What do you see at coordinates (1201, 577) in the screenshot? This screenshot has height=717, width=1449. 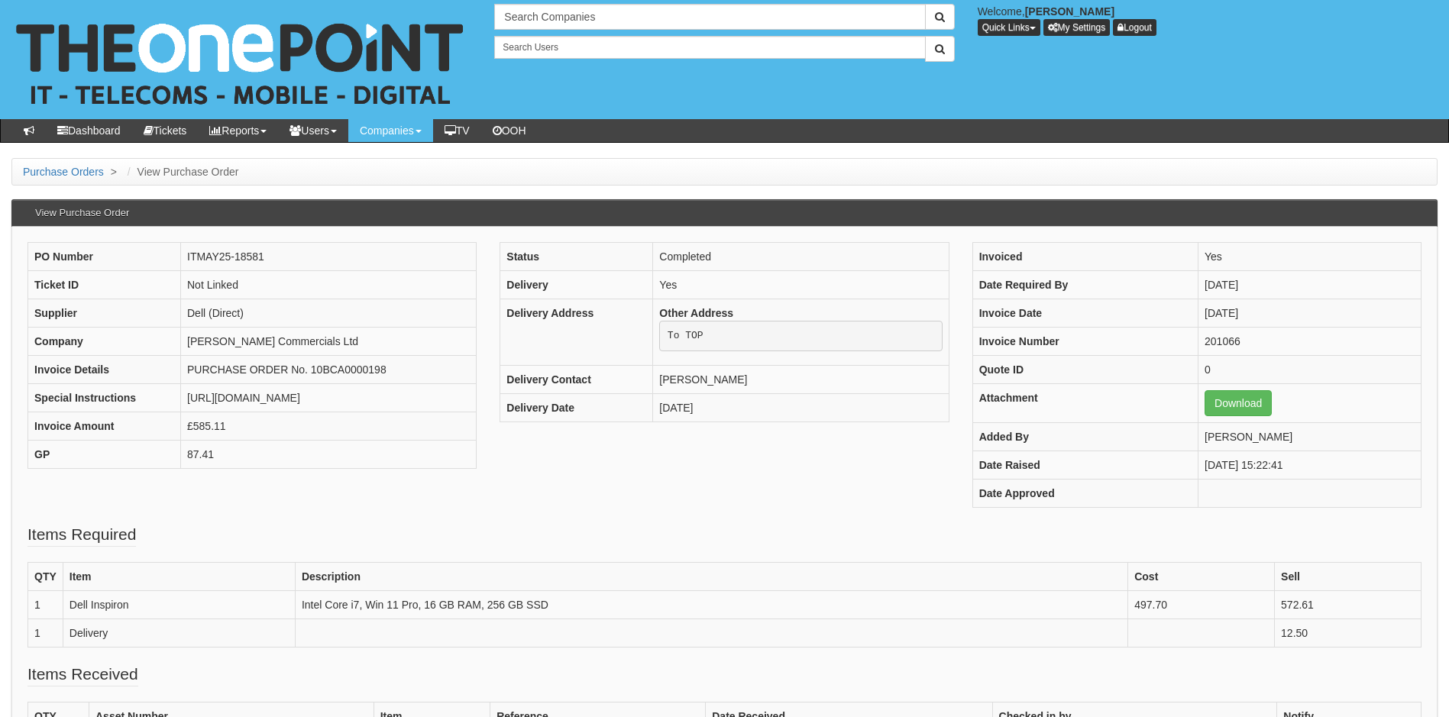 I see `th: Cost` at bounding box center [1201, 577].